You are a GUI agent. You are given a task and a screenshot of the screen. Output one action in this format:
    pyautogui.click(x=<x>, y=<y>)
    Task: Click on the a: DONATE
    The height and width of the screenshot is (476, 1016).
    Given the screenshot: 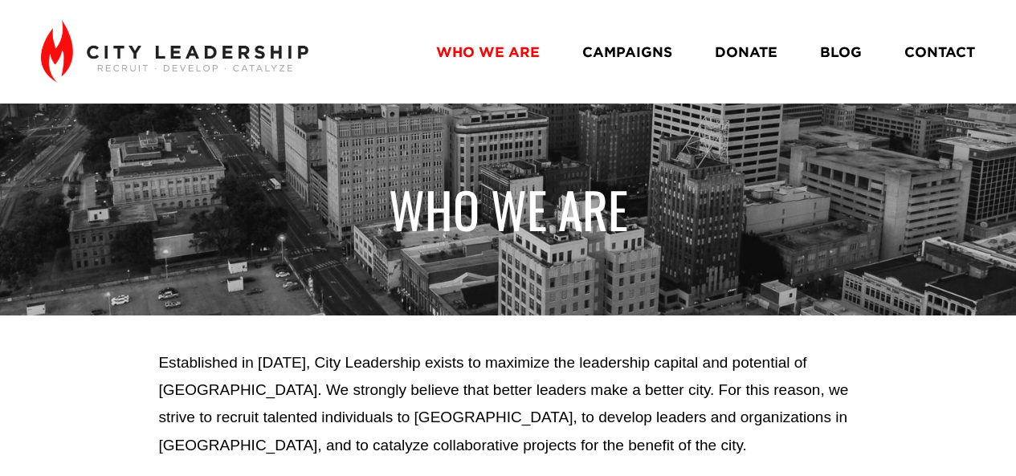 What is the action you would take?
    pyautogui.click(x=746, y=51)
    